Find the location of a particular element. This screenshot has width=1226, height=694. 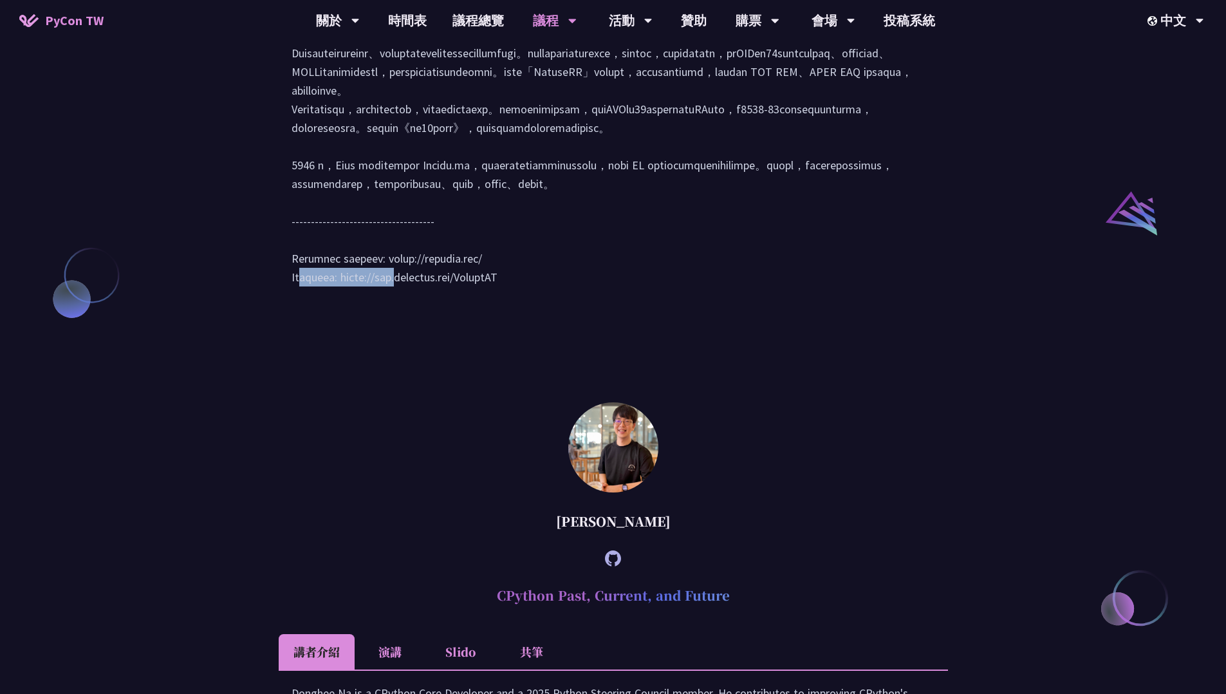

li: 演講 is located at coordinates (390, 651).